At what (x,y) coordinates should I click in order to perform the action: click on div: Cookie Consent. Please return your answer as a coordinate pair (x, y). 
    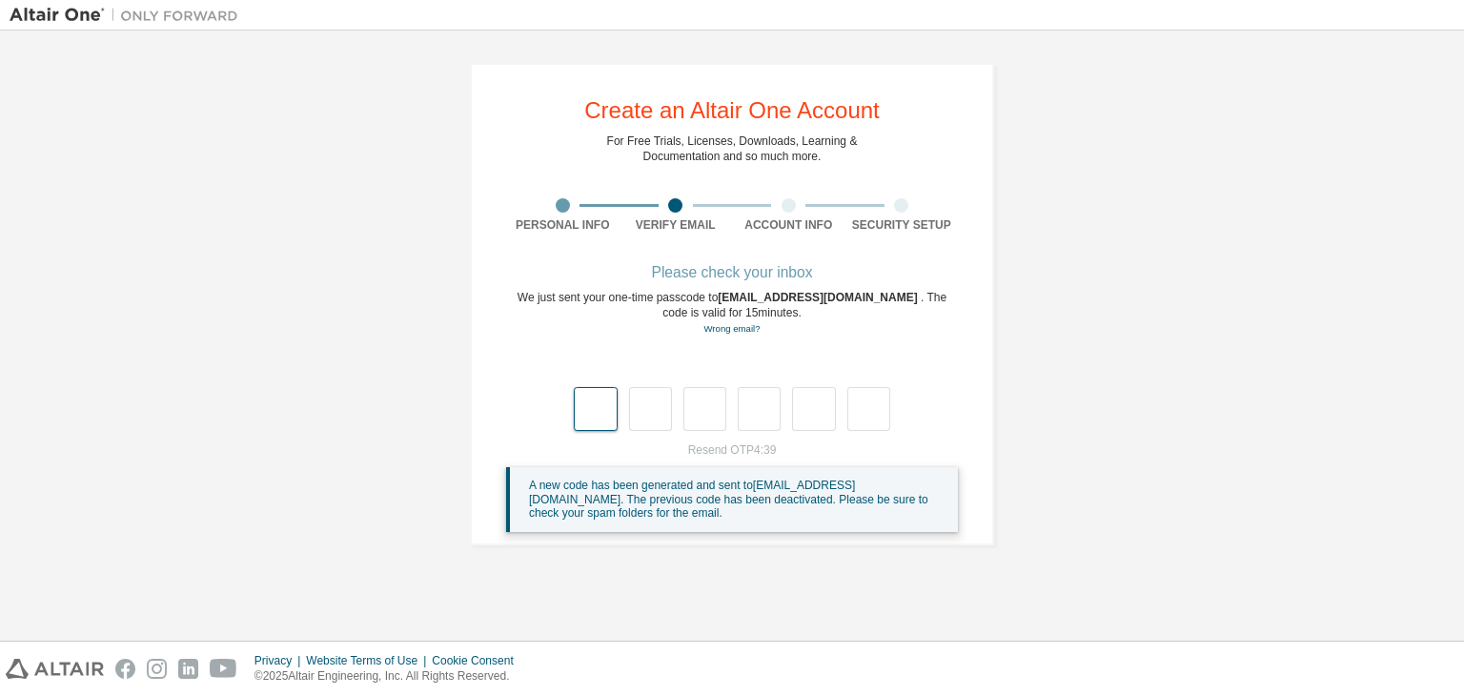
    Looking at the image, I should click on (477, 660).